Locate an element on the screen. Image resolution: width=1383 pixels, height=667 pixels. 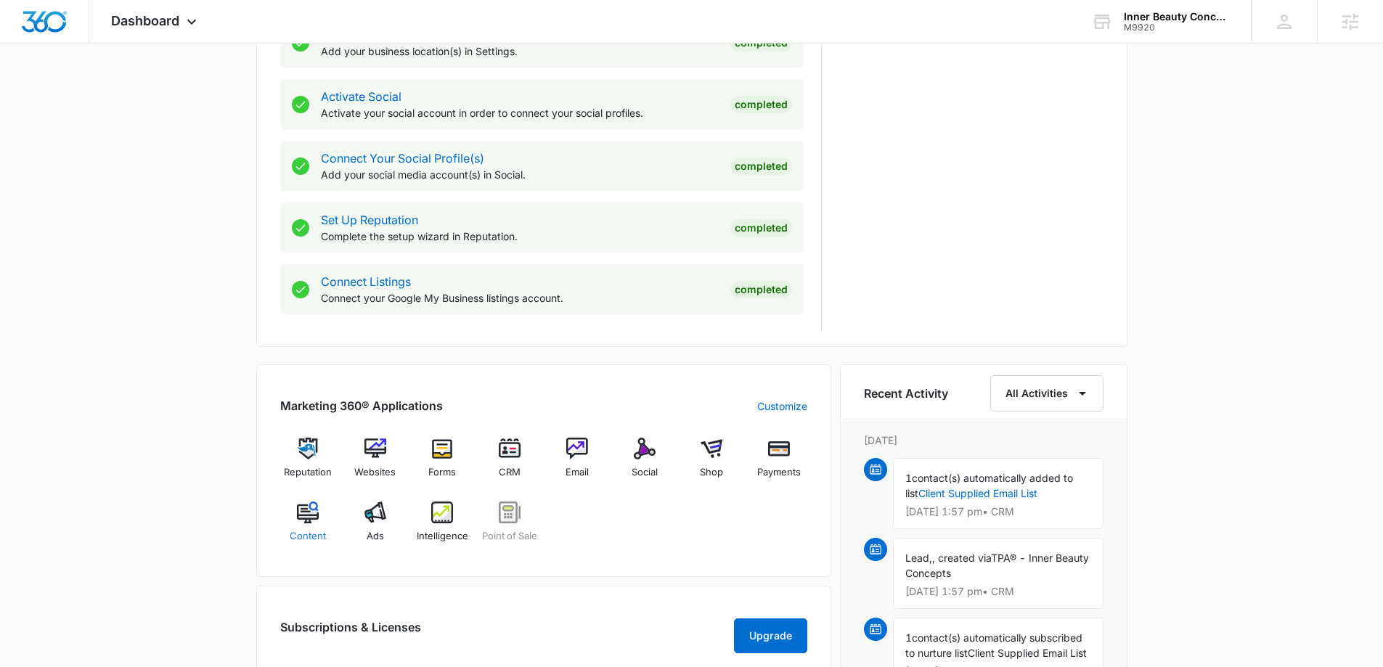
a: Point of Sale is located at coordinates (510, 528).